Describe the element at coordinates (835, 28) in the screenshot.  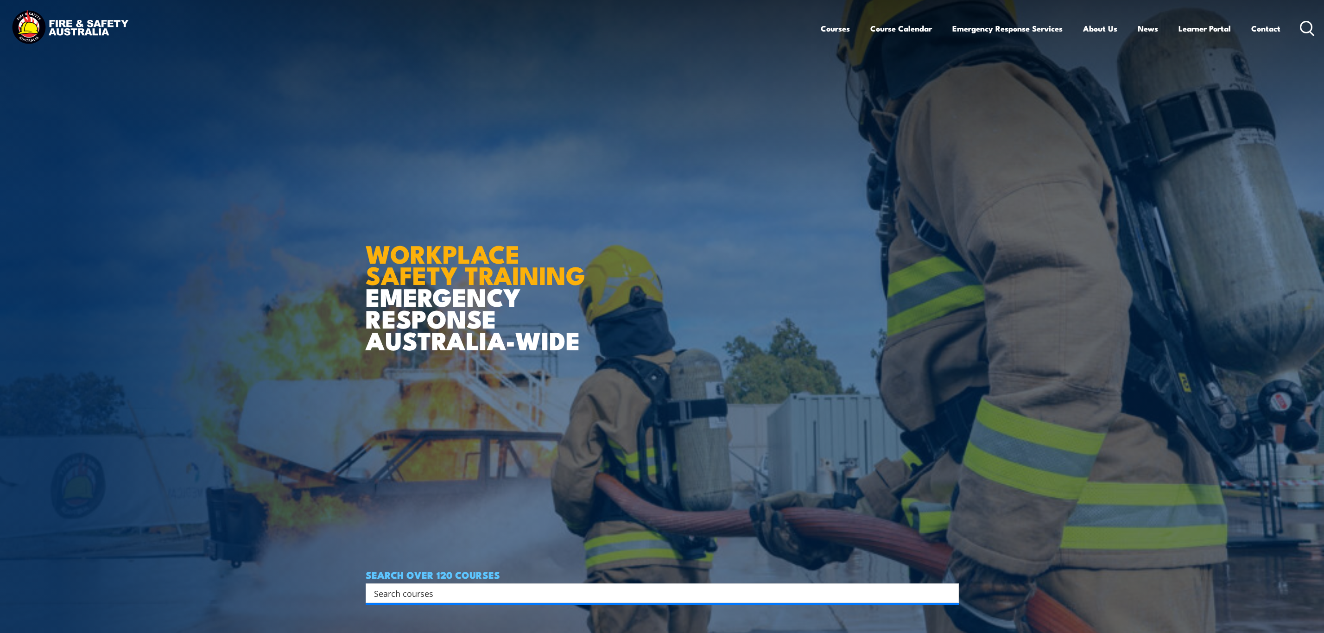
I see `a: Courses` at that location.